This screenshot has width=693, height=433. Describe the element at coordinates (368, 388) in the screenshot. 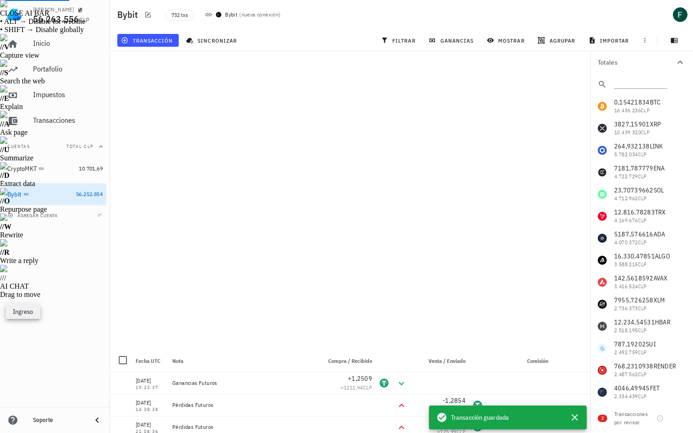

I see `span: CLP` at that location.